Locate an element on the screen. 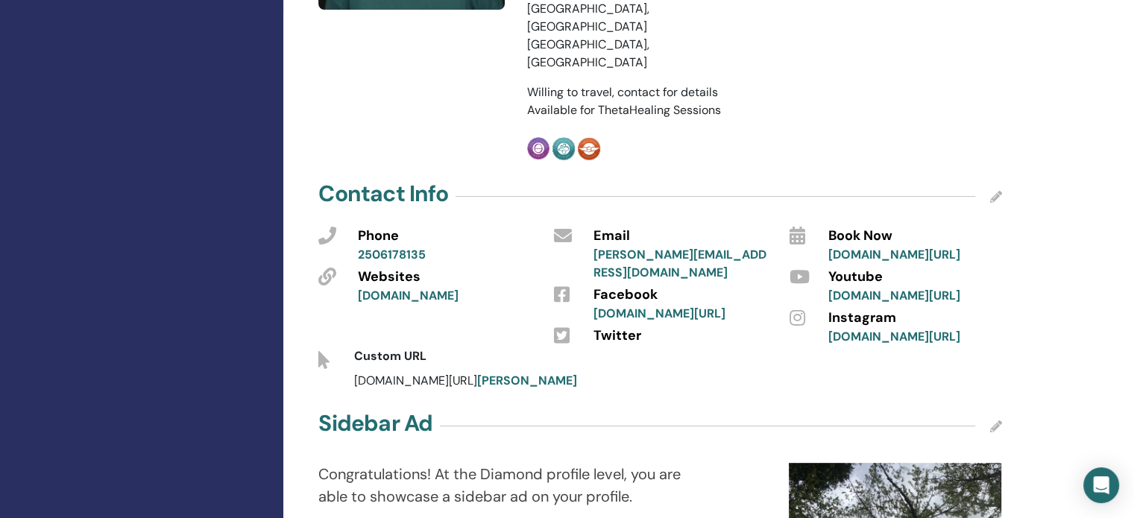  span: Willing to travel, contact for details is located at coordinates (622, 92).